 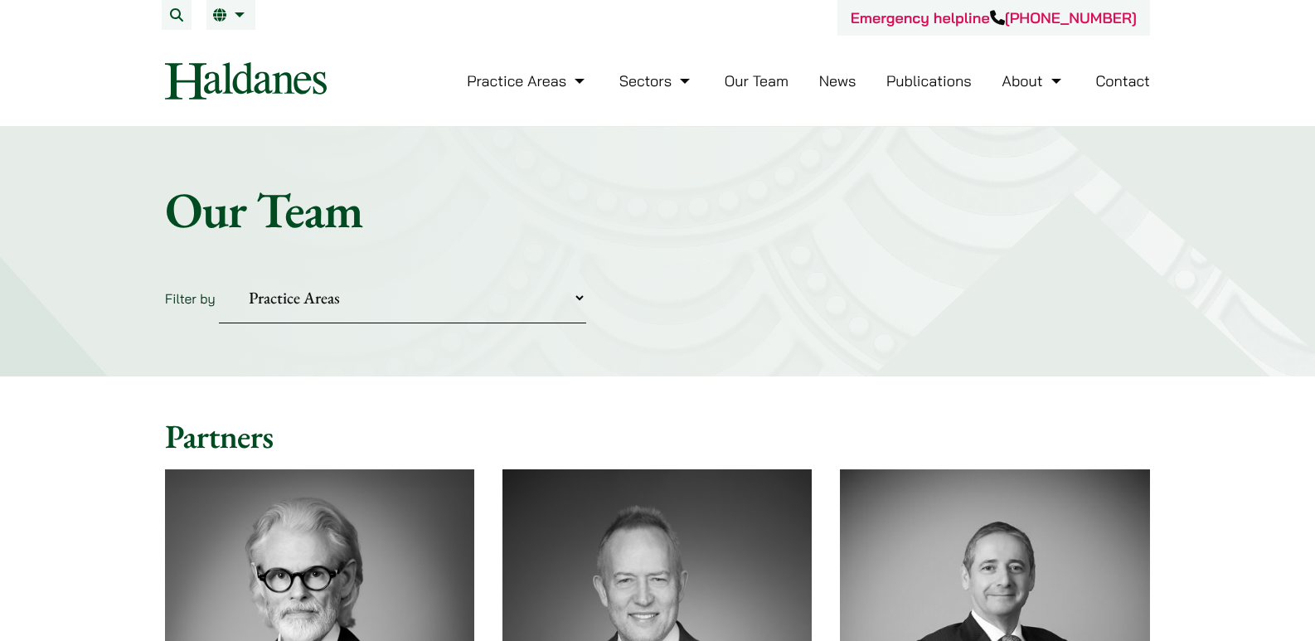 I want to click on a: Contact, so click(x=1123, y=80).